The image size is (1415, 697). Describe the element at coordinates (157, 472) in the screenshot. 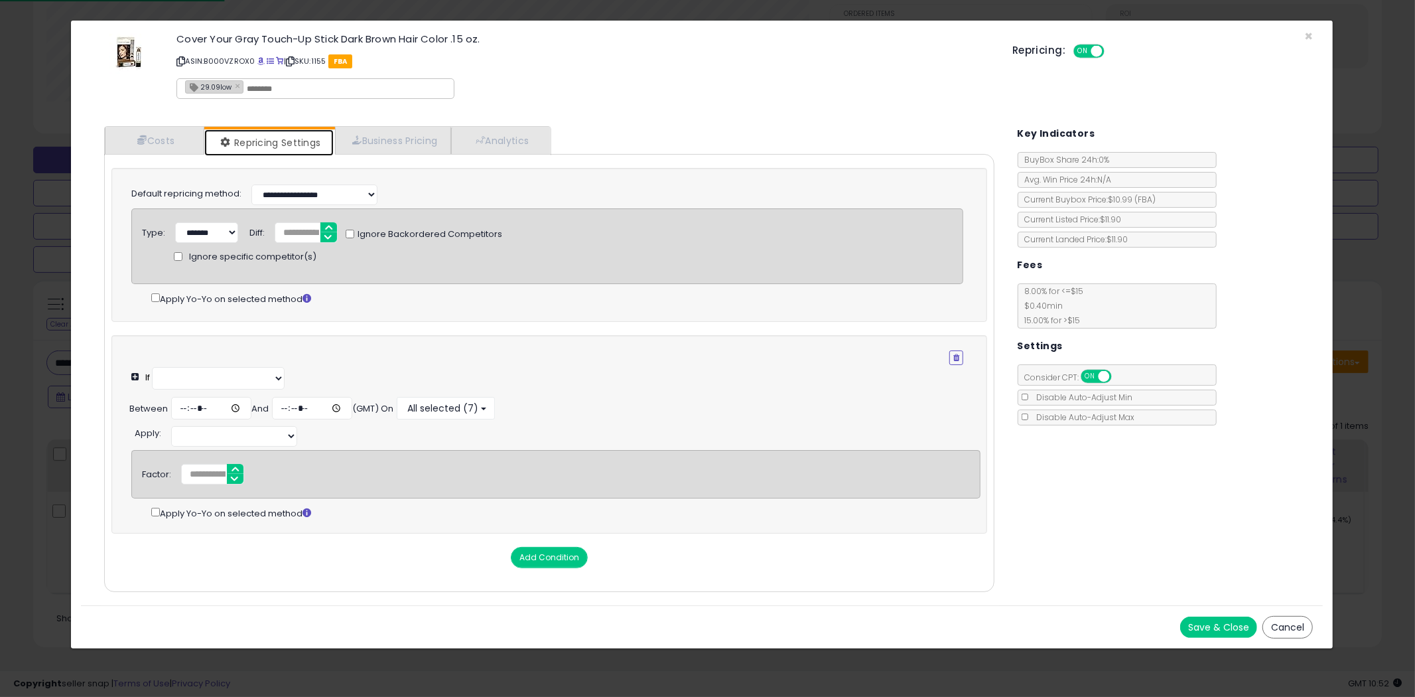

I see `div: Factor:` at that location.